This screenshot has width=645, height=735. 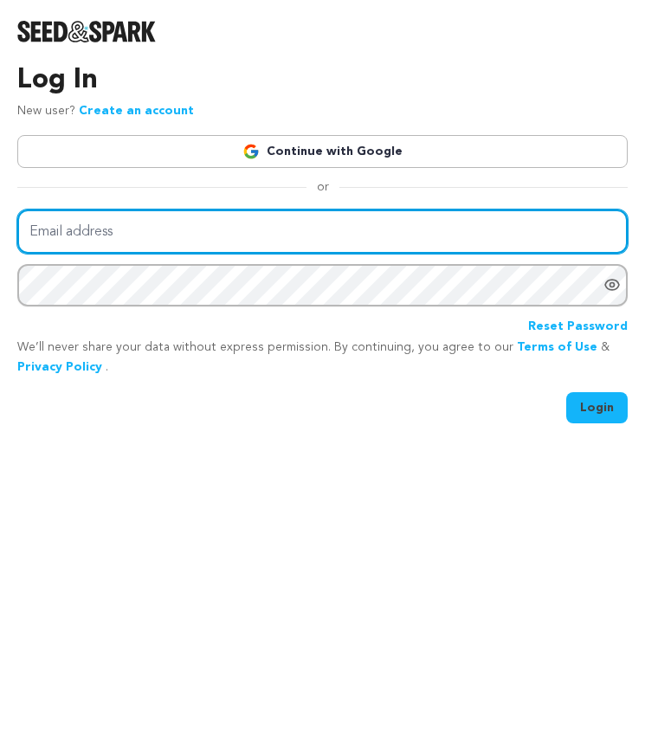 What do you see at coordinates (322, 151) in the screenshot?
I see `a: Continue with Google` at bounding box center [322, 151].